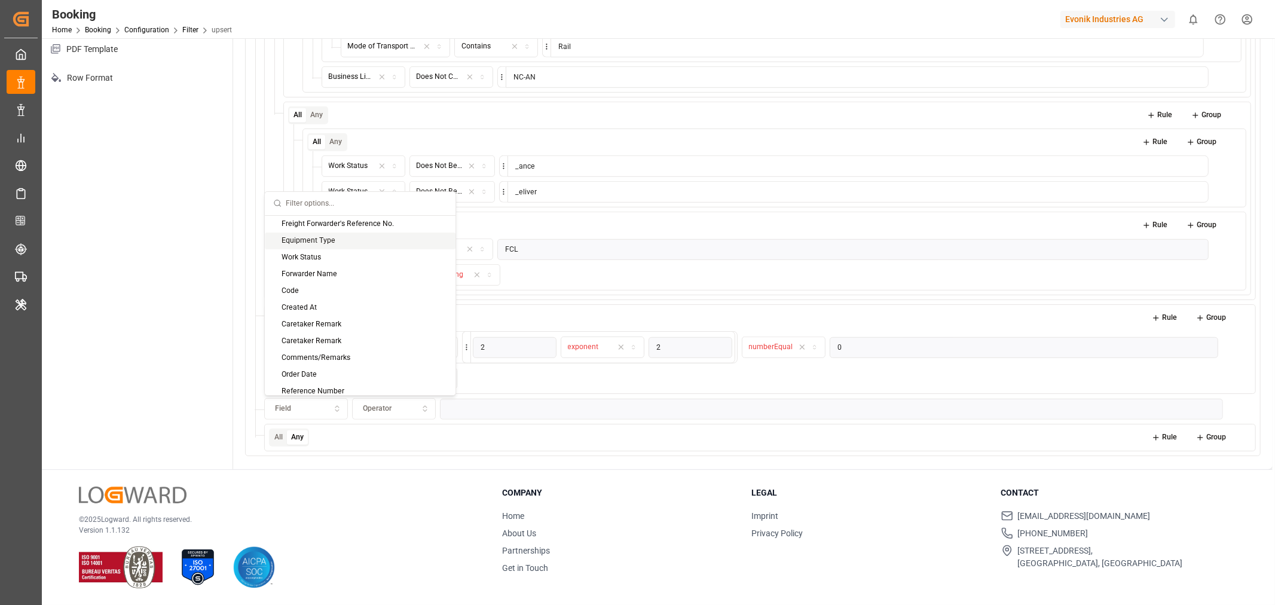 This screenshot has width=1275, height=605. What do you see at coordinates (137, 49) in the screenshot?
I see `p: PDF Template` at bounding box center [137, 49].